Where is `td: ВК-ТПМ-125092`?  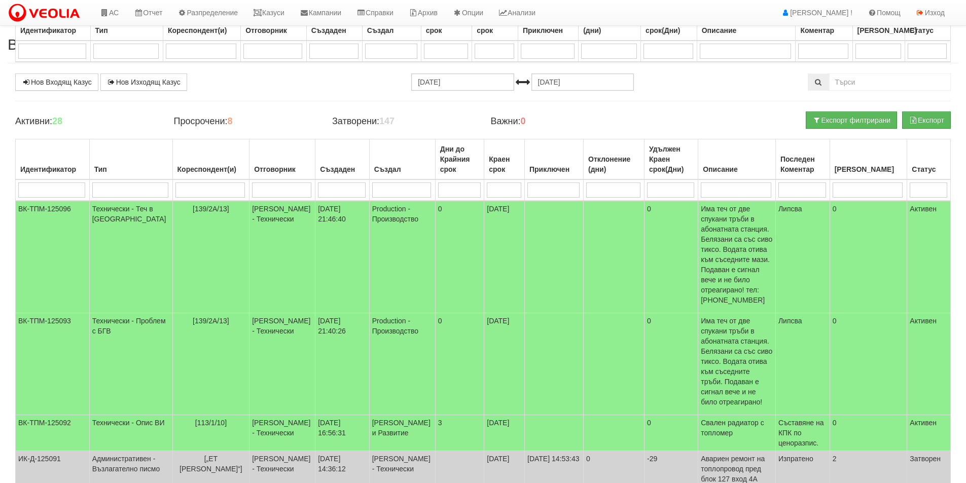
td: ВК-ТПМ-125092 is located at coordinates (53, 433).